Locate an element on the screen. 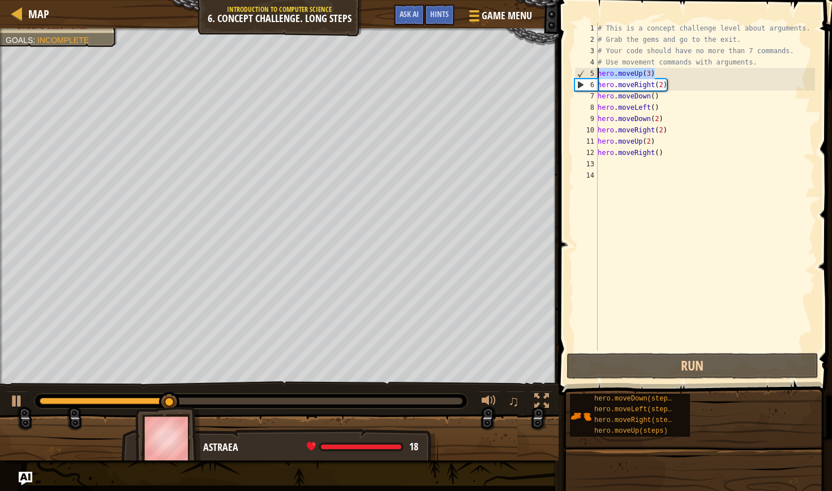 The image size is (832, 491). button: Toggle fullscreen is located at coordinates (541, 402).